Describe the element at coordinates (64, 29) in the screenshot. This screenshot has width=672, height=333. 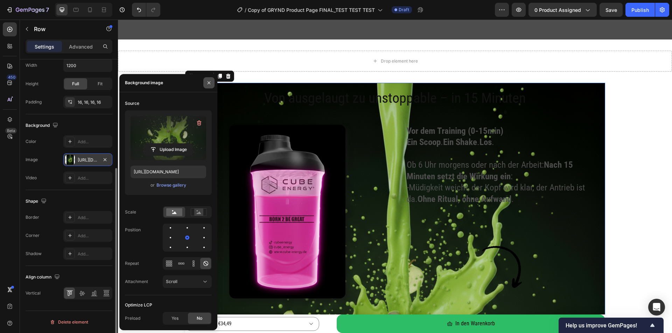
I see `p: Row` at that location.